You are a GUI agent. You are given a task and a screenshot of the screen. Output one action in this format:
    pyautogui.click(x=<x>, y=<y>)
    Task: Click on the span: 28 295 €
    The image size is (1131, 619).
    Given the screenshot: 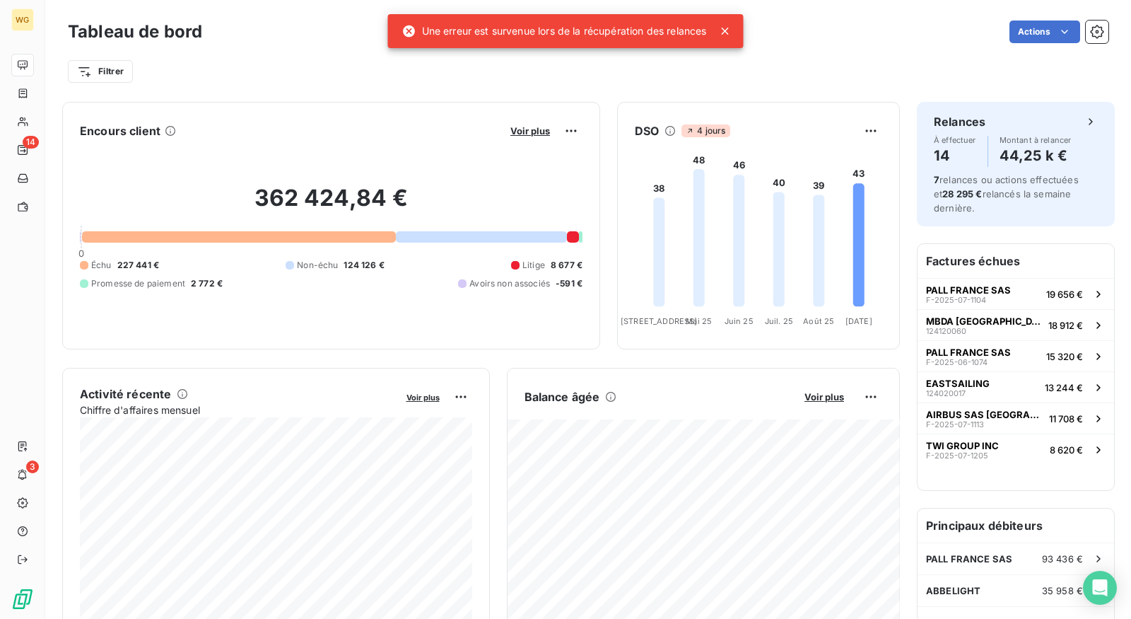 What is the action you would take?
    pyautogui.click(x=962, y=194)
    